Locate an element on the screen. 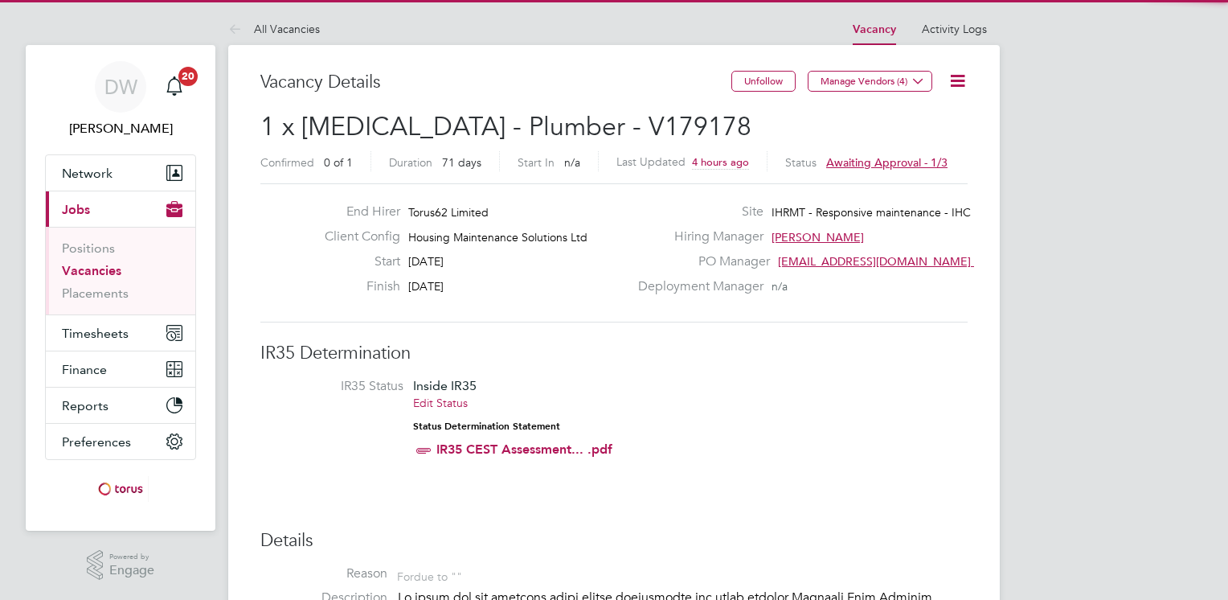 The width and height of the screenshot is (1228, 600). img: torus-logo-retina.png is located at coordinates (121, 489).